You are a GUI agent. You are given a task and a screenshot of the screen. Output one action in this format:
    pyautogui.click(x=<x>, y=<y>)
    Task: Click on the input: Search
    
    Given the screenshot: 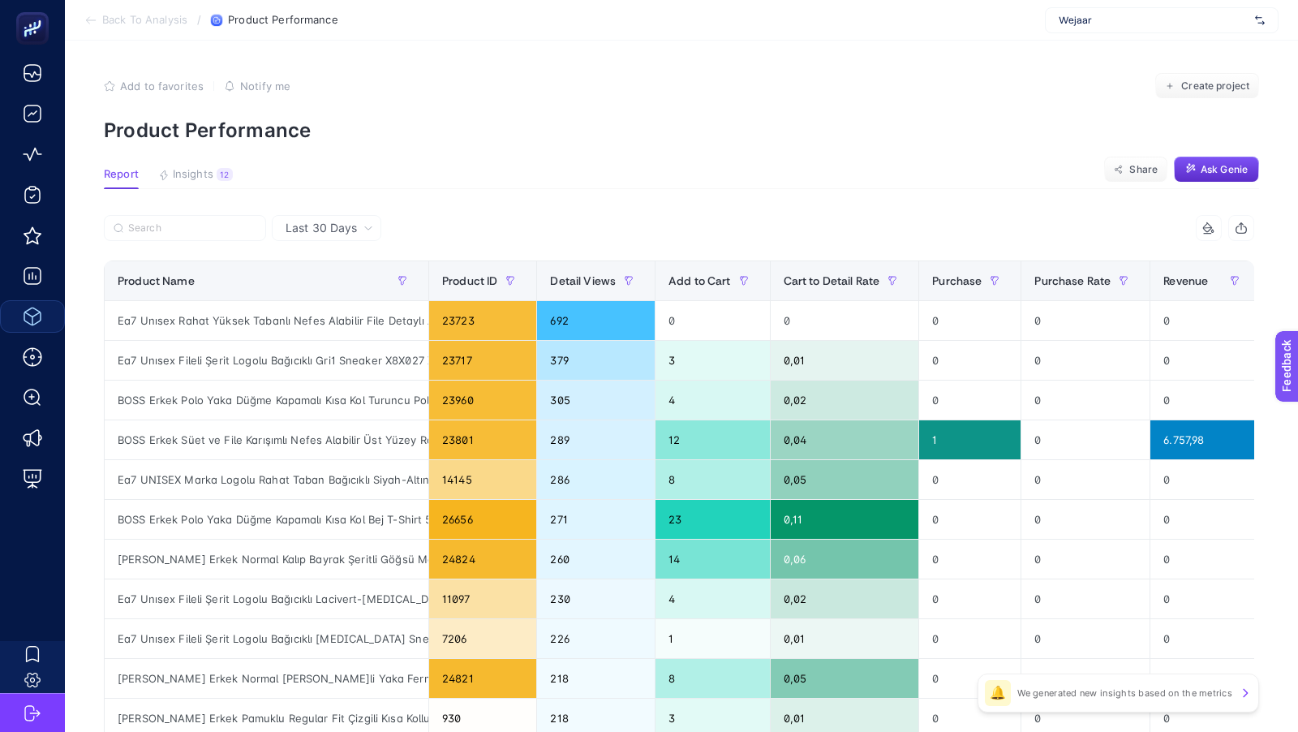 What is the action you would take?
    pyautogui.click(x=192, y=228)
    